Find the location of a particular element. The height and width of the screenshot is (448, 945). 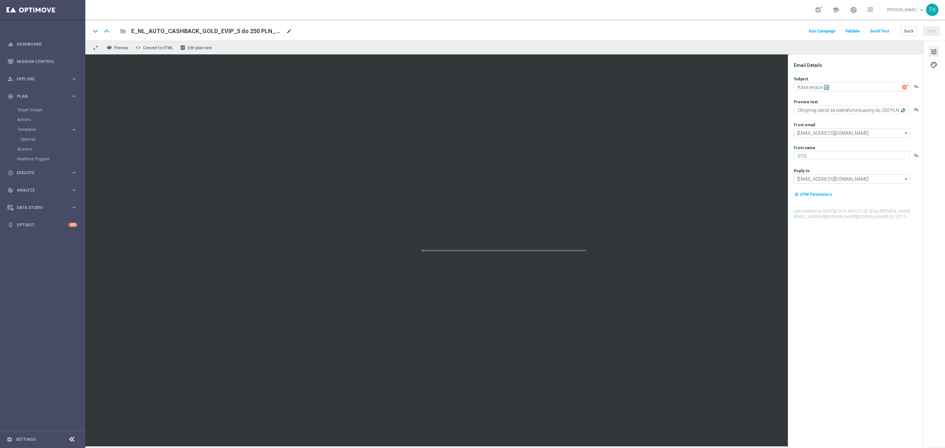

div: Optibot is located at coordinates (42, 225).